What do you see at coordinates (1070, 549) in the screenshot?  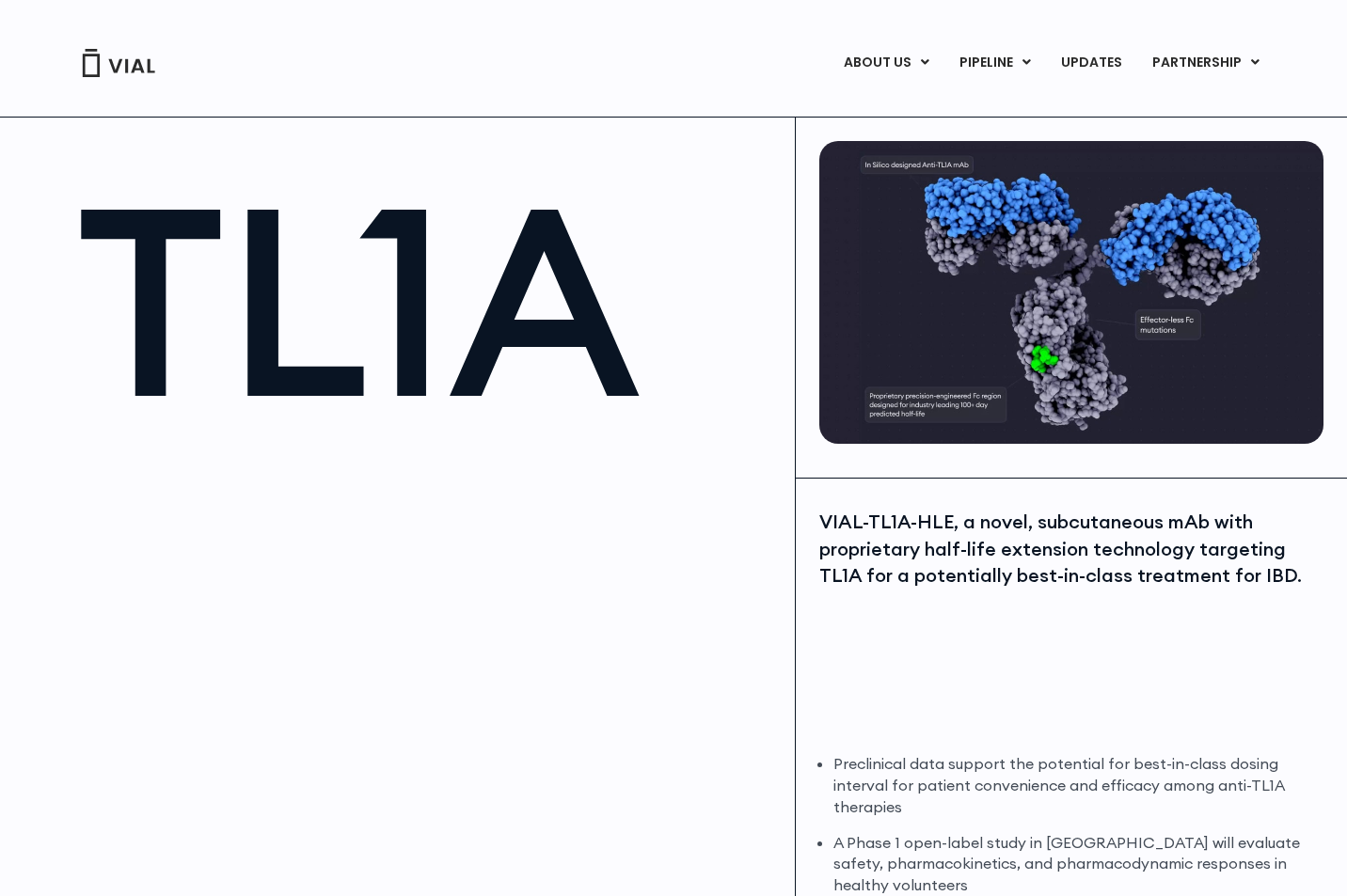 I see `div: VIAL-TL1A-HLE, a novel, subcutaneous mAb with proprietary half-life extension technology targetin...` at bounding box center [1070, 549].